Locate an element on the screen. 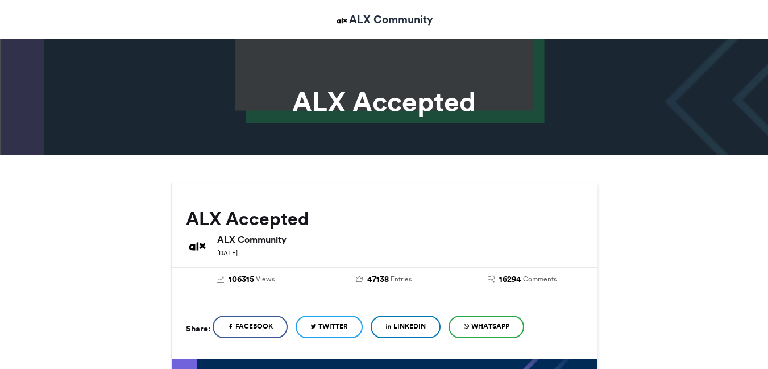  h5: Share: is located at coordinates (198, 329).